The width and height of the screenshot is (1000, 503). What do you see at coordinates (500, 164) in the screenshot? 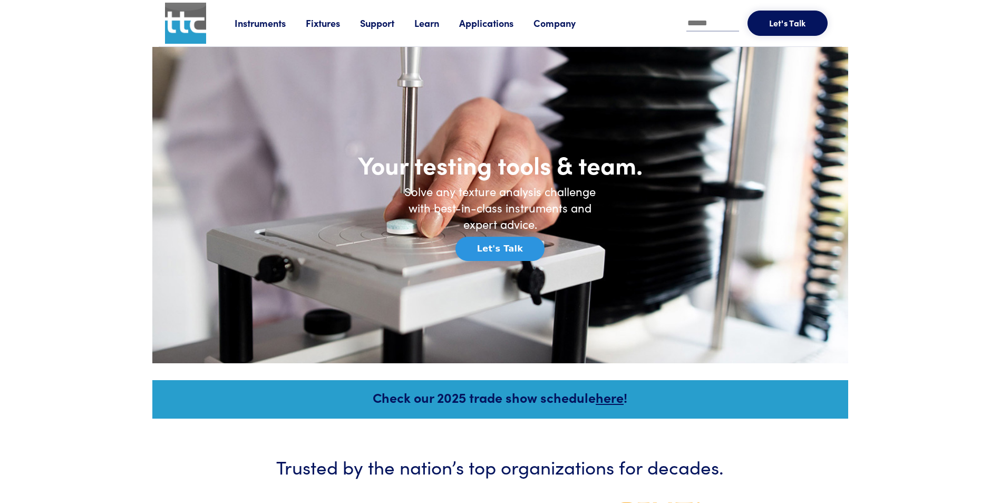
I see `h1: Your testing tools & team.` at bounding box center [500, 164].